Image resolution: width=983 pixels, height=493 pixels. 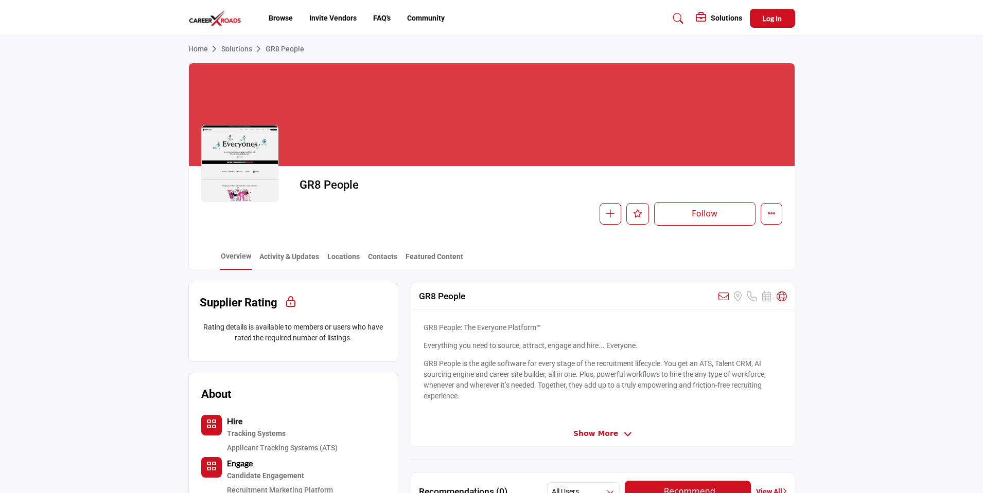 What do you see at coordinates (602, 346) in the screenshot?
I see `p: Everything you need to source, attract, engage and hire... Everyone.` at bounding box center [602, 346].